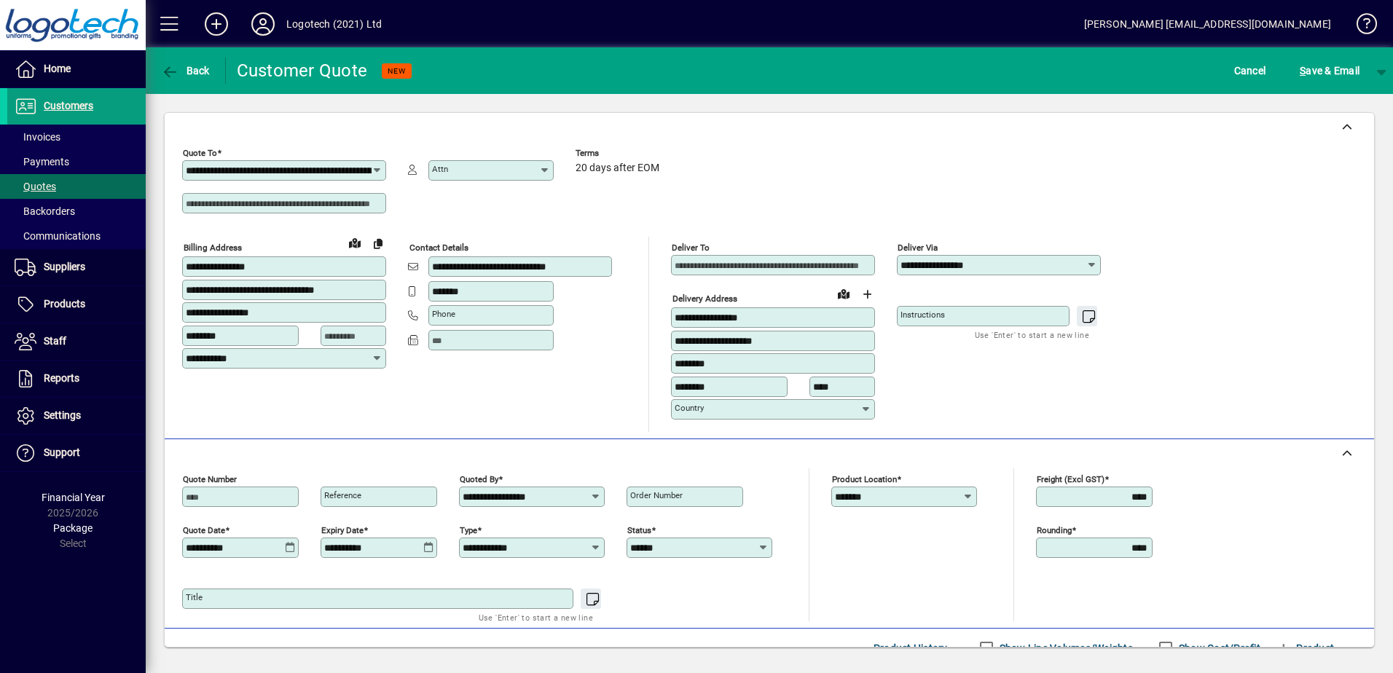 This screenshot has height=673, width=1393. Describe the element at coordinates (77, 342) in the screenshot. I see `a: Staff` at that location.